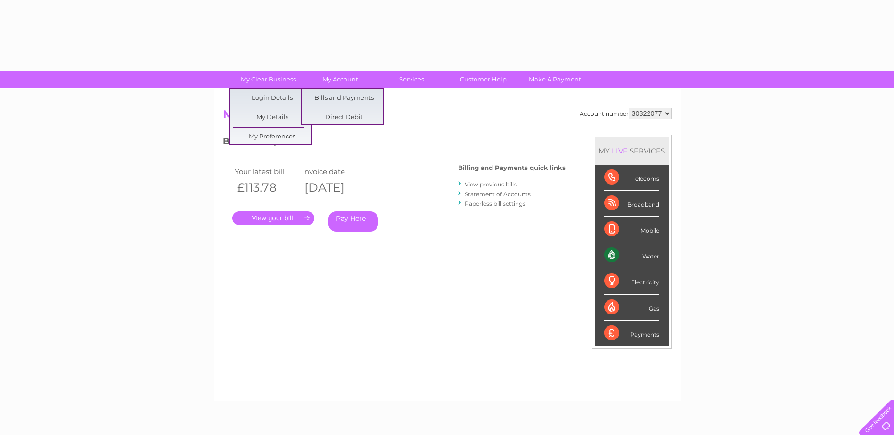 The height and width of the screenshot is (435, 894). Describe the element at coordinates (394, 143) in the screenshot. I see `h3: Bills and Payments` at that location.